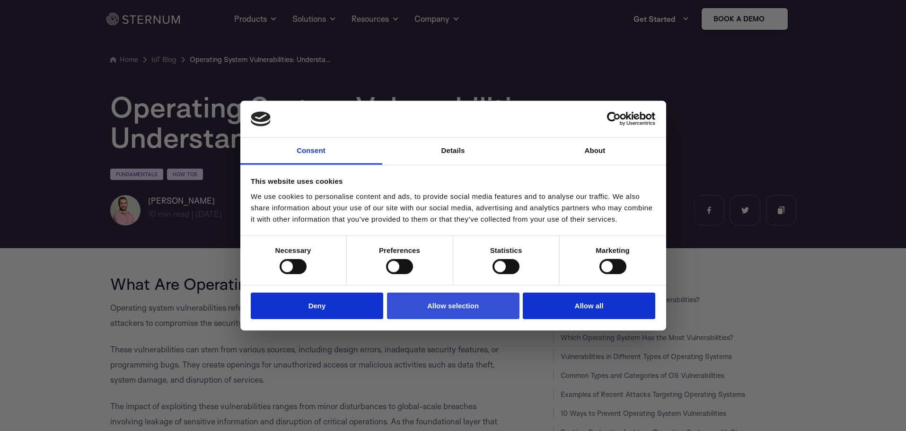 This screenshot has height=431, width=906. What do you see at coordinates (453, 151) in the screenshot?
I see `a: Details` at bounding box center [453, 151].